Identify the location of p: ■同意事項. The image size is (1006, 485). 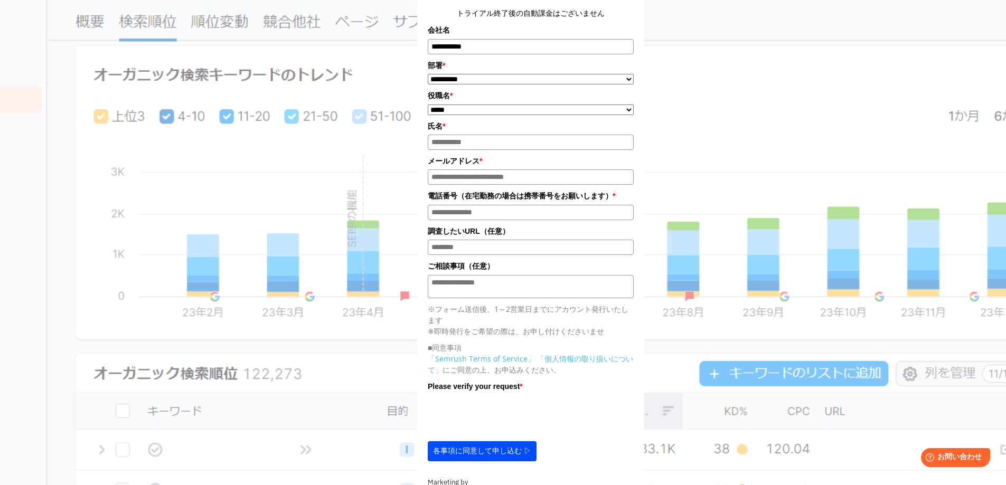
(531, 348).